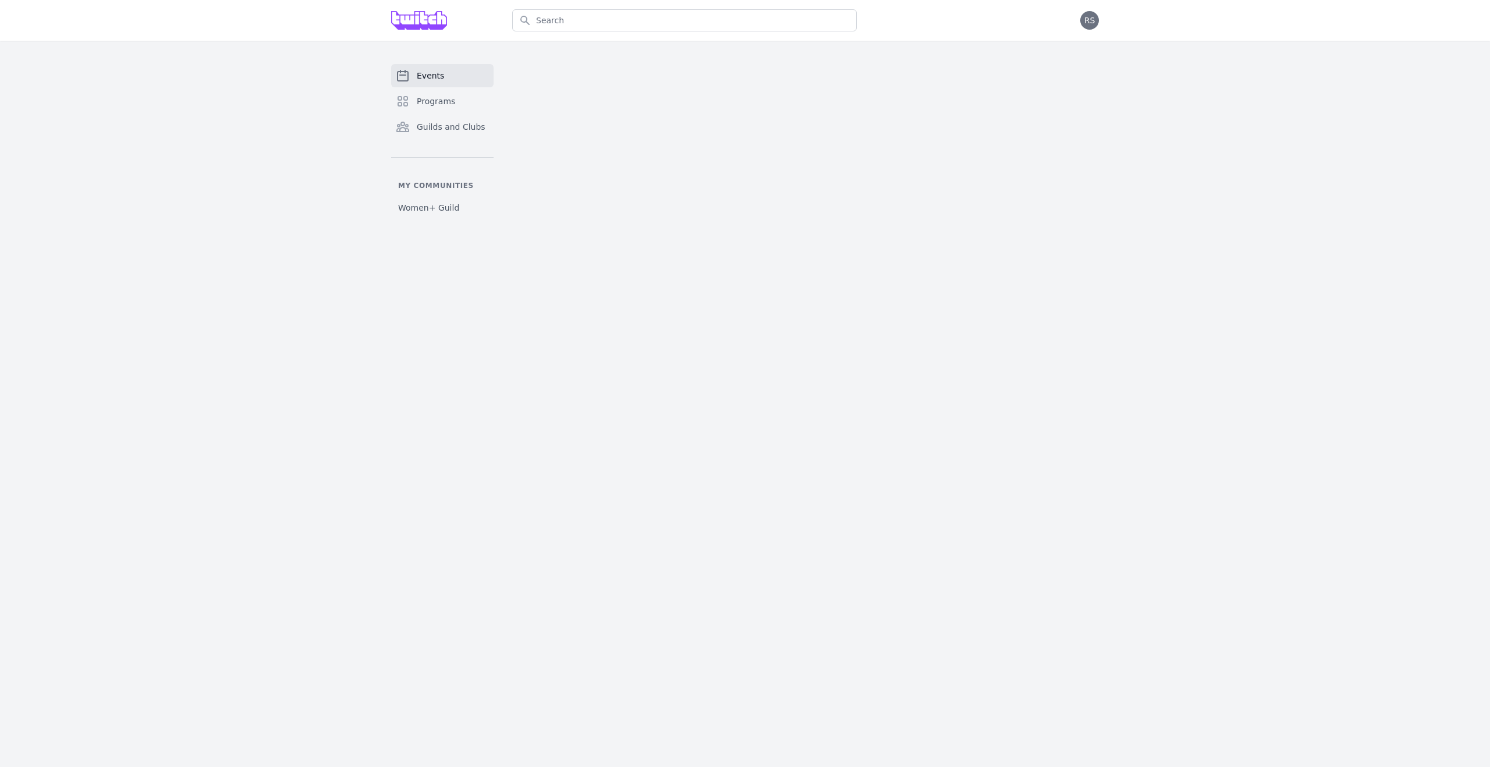  Describe the element at coordinates (442, 208) in the screenshot. I see `a: Women+ Guild` at that location.